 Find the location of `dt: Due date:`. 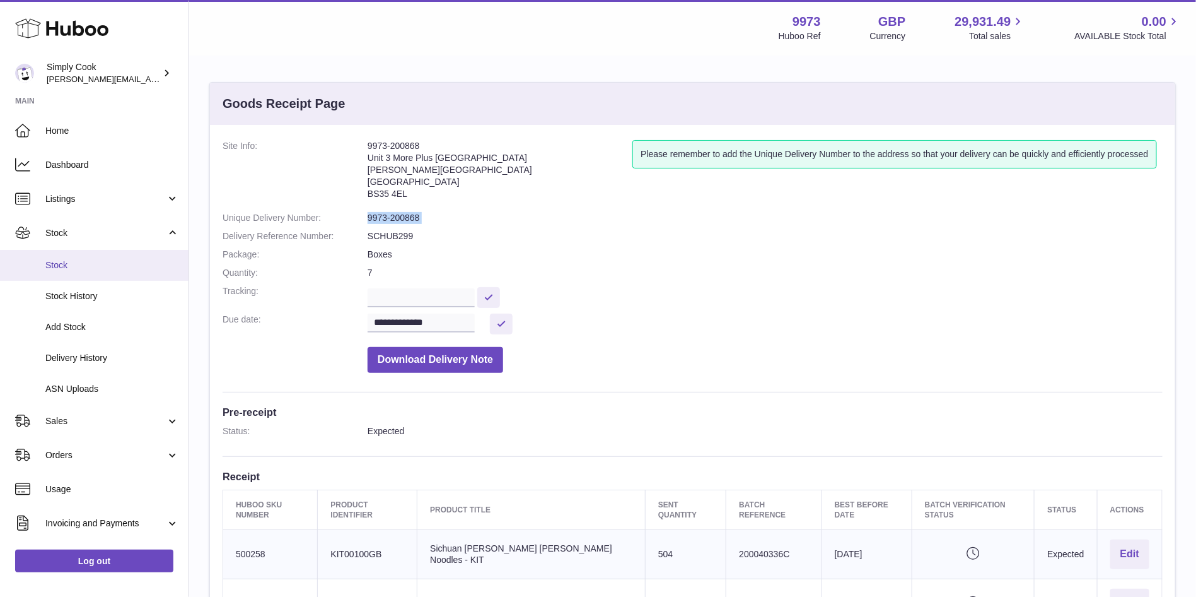

dt: Due date: is located at coordinates (295, 323).